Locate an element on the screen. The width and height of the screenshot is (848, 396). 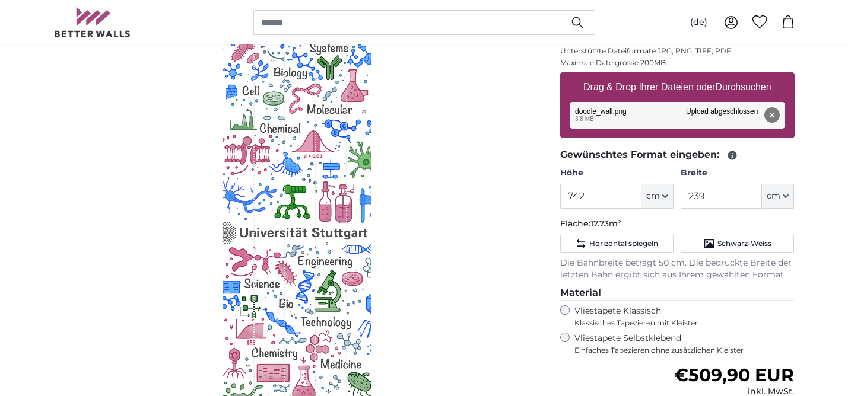
img: Betterwalls is located at coordinates (93, 22).